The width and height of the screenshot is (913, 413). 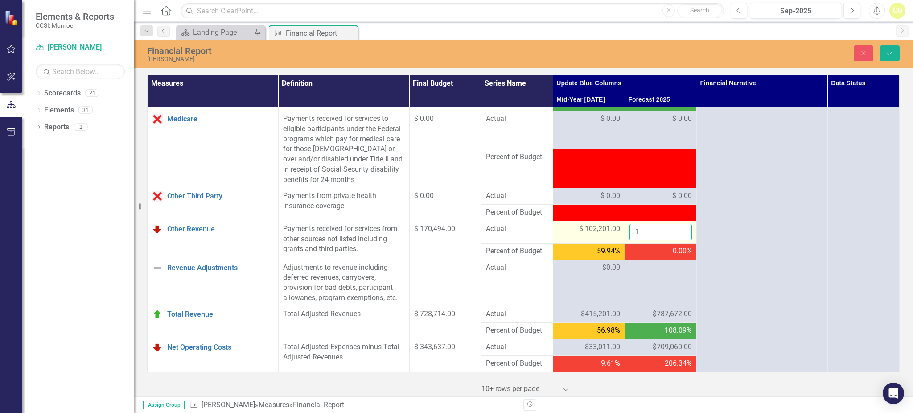 What do you see at coordinates (600, 314) in the screenshot?
I see `span: $415,201.00` at bounding box center [600, 314].